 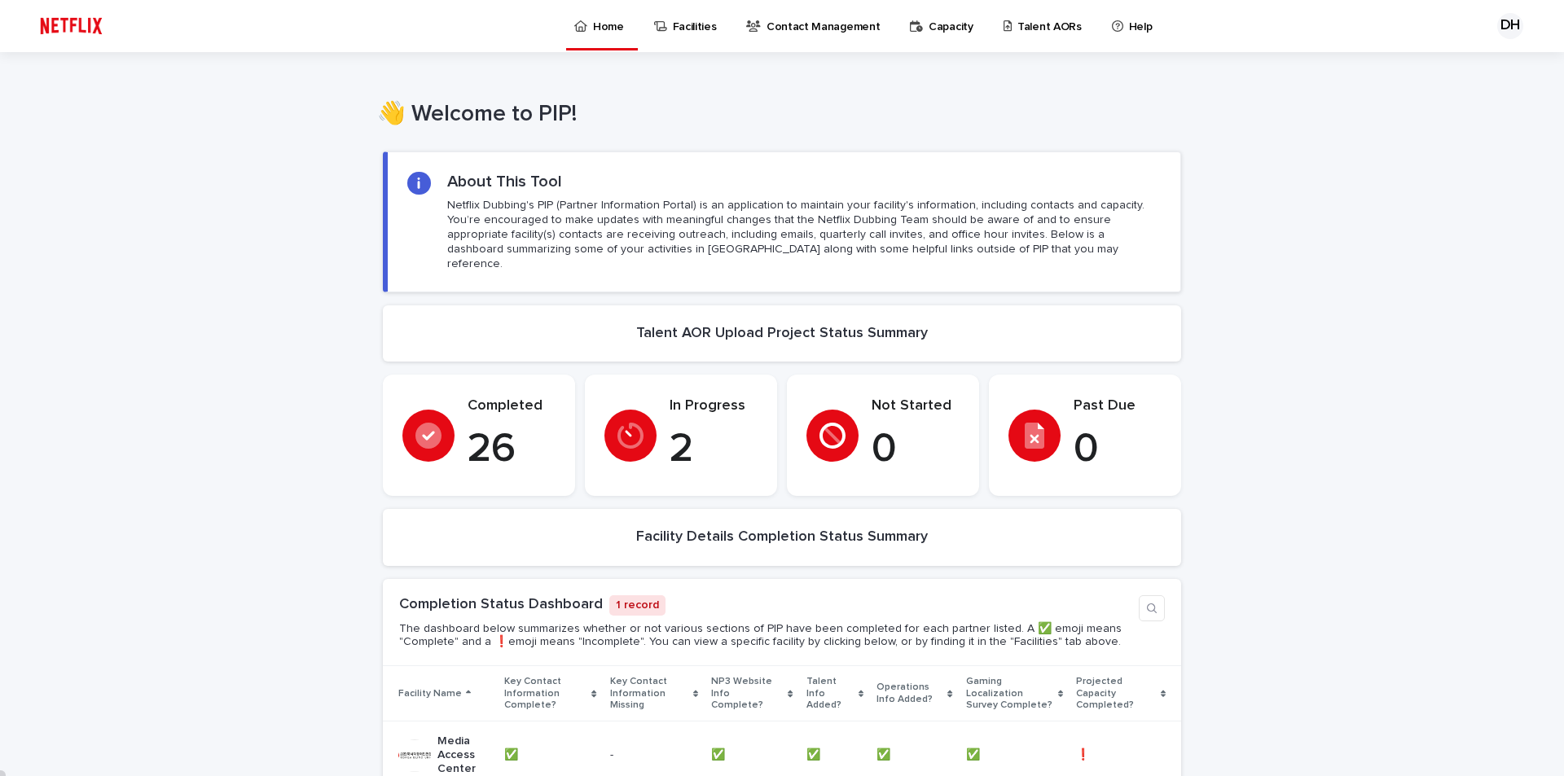 What do you see at coordinates (430, 694) in the screenshot?
I see `p: Facility Name` at bounding box center [430, 694].